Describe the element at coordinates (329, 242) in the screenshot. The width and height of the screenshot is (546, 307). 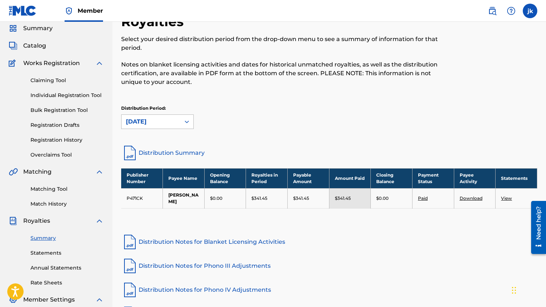
I see `a: Distribution Notes for Blanket Licensing Activities` at that location.